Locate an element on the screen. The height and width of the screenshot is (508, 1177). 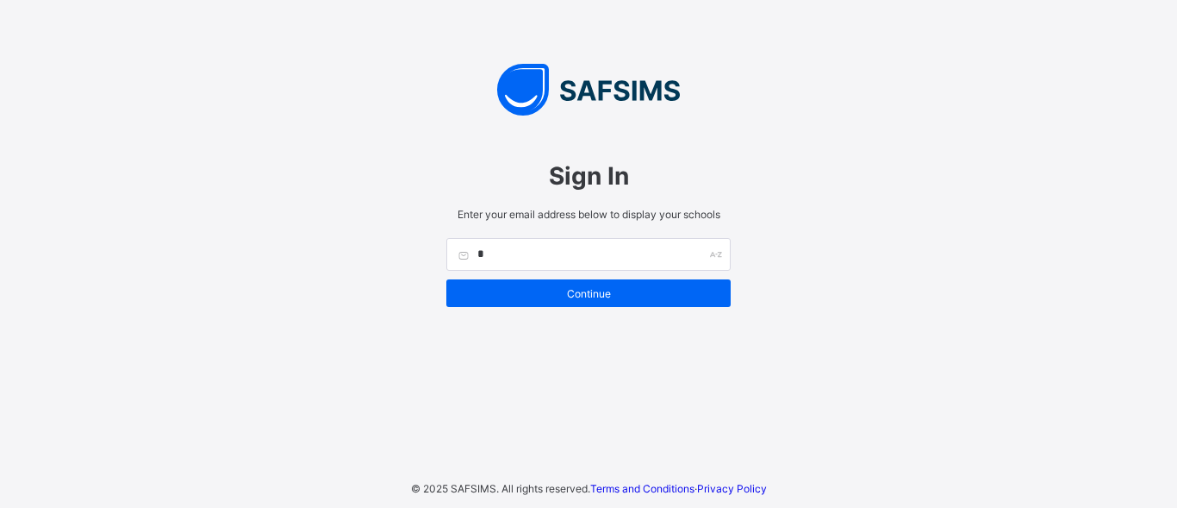
a: Terms and Conditions is located at coordinates (642, 488).